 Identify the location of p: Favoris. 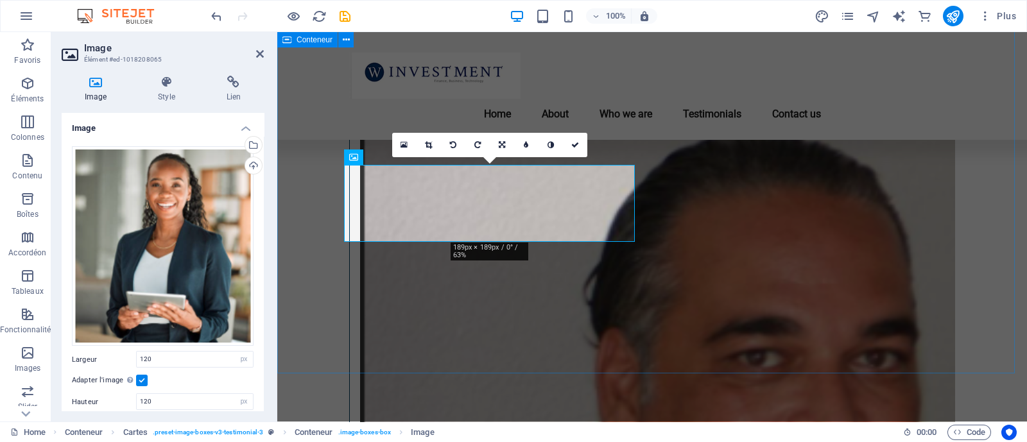
(27, 60).